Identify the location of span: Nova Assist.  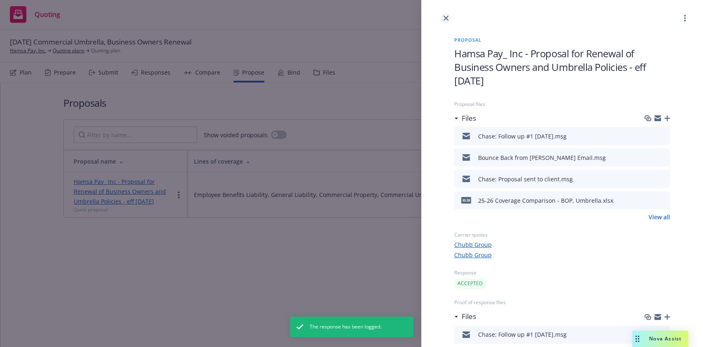
(665, 338).